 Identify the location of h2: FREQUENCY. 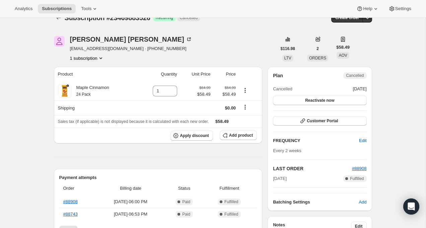
(316, 140).